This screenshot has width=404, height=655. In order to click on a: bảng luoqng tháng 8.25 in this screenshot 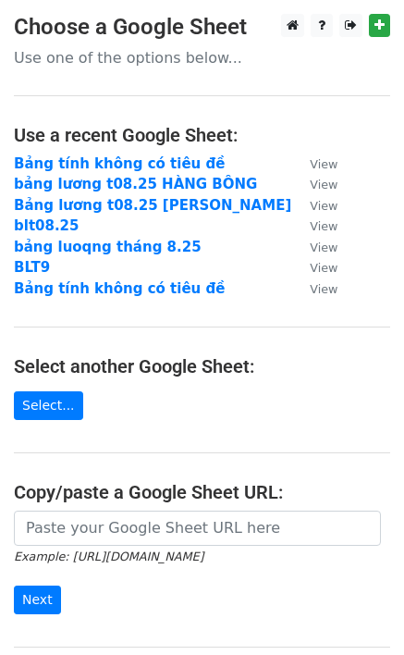, I will do `click(107, 247)`.